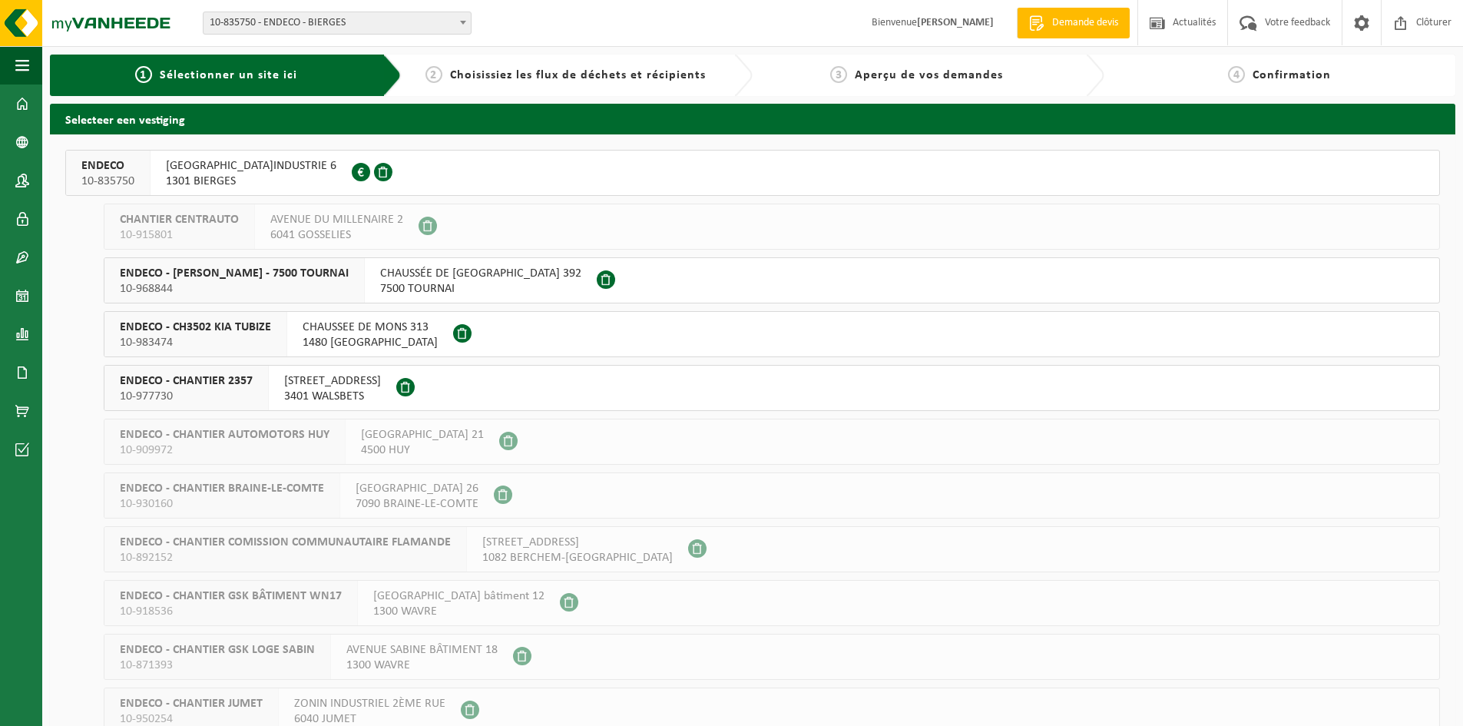  I want to click on span: ENDECO - CHANTIER 2357, so click(186, 381).